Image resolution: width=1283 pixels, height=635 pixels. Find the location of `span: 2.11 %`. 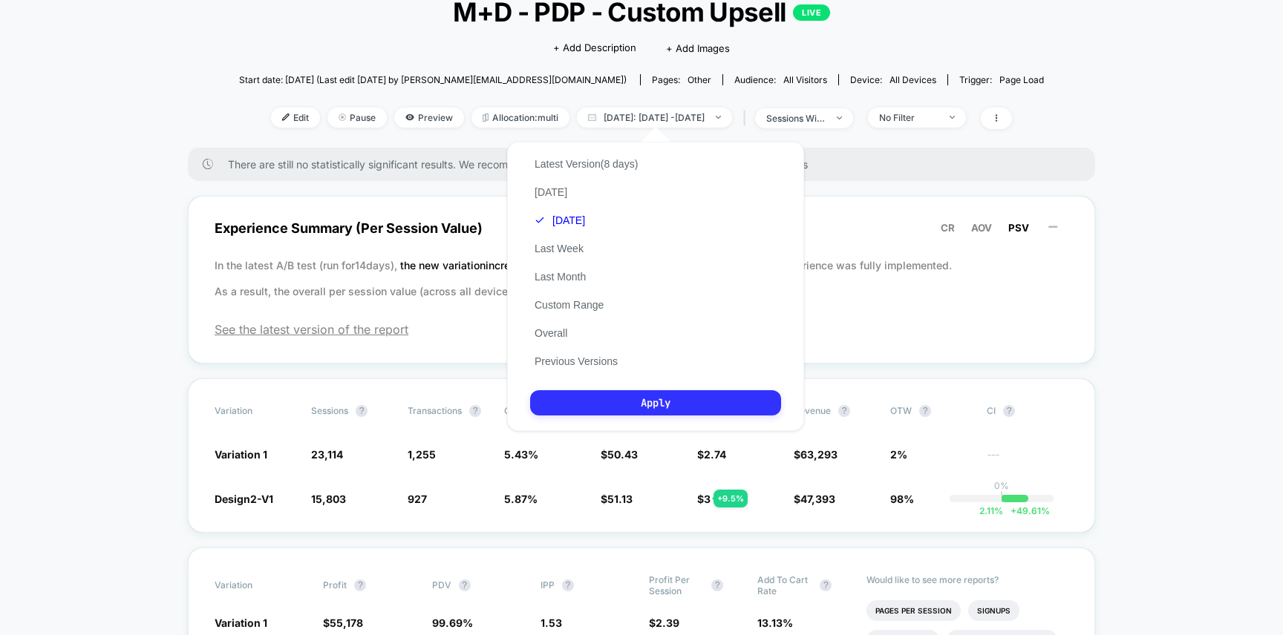

span: 2.11 % is located at coordinates (991, 511).